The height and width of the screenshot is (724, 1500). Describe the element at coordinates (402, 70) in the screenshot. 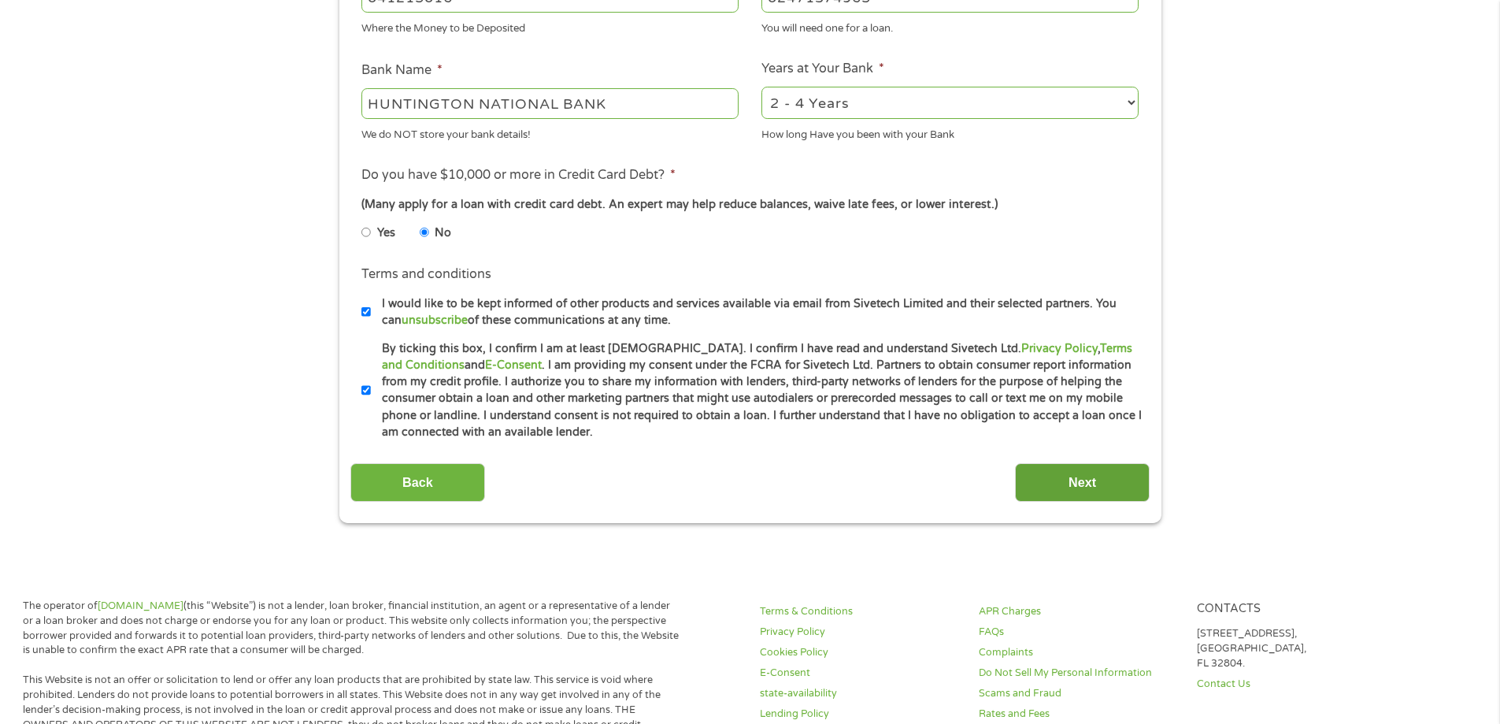

I see `label: Bank Name` at that location.